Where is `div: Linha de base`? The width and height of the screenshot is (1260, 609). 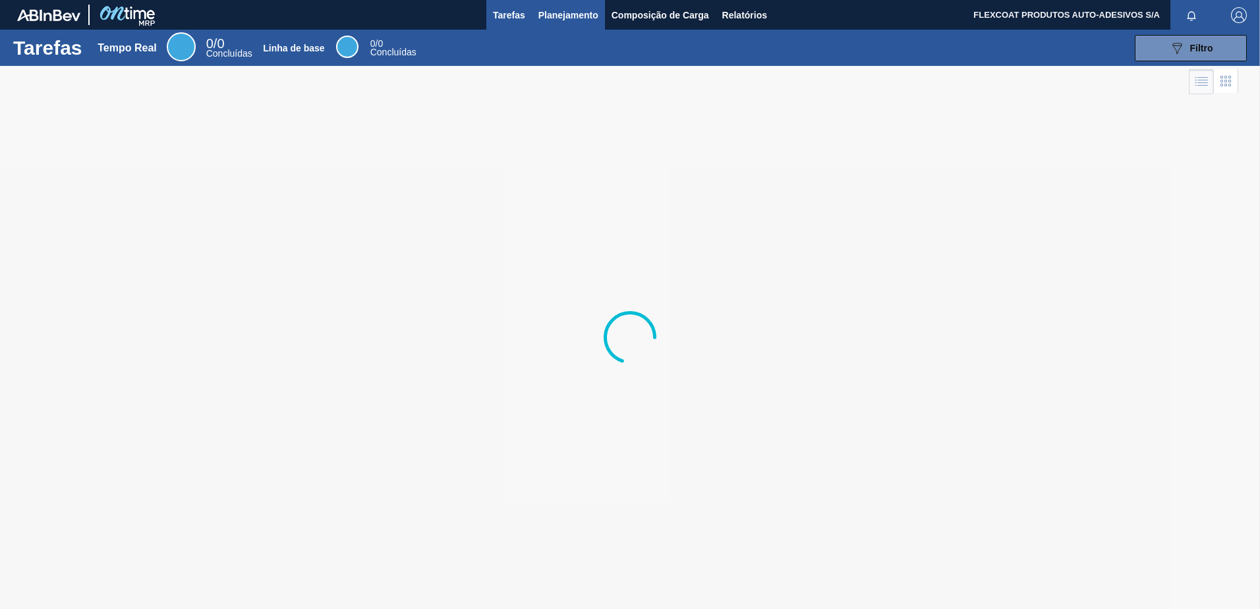 div: Linha de base is located at coordinates (293, 48).